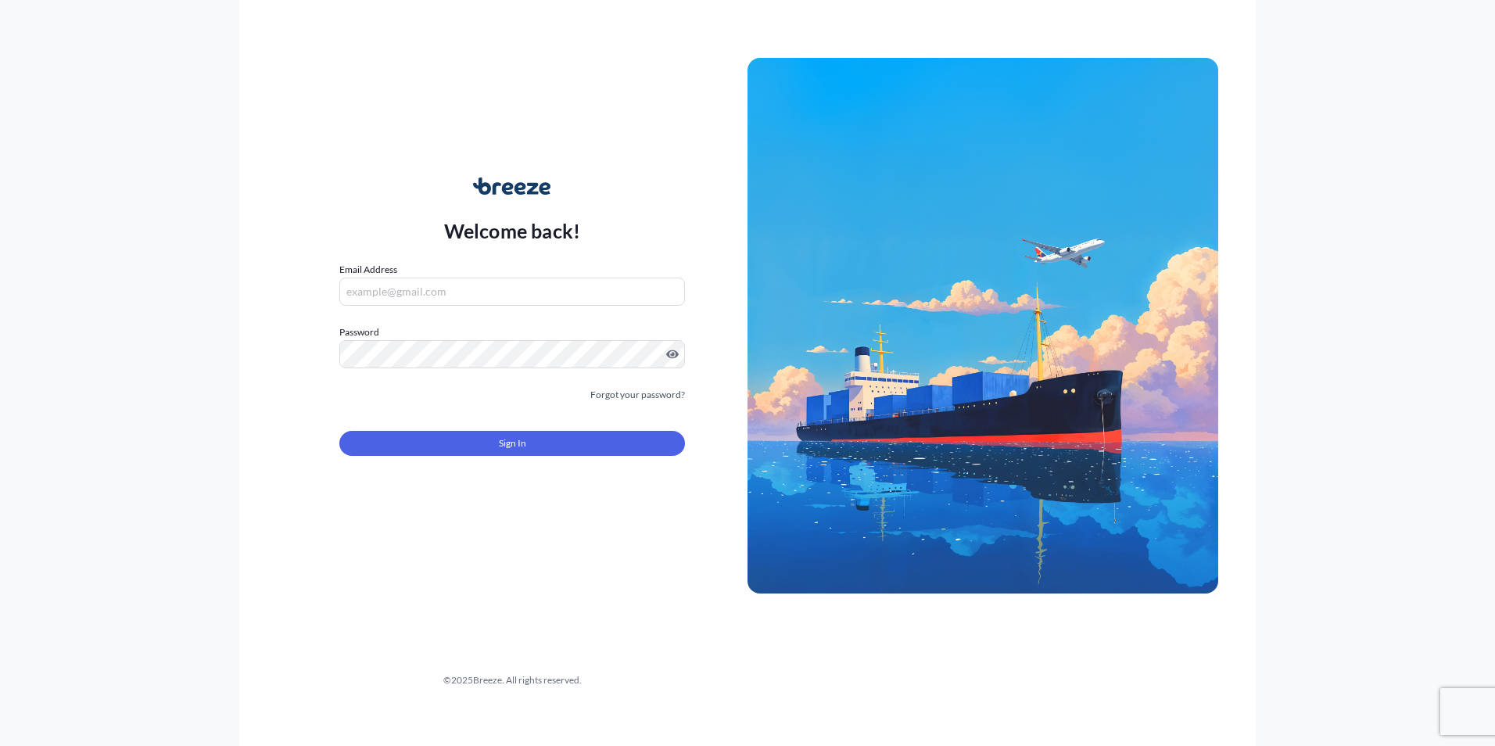  What do you see at coordinates (512, 680) in the screenshot?
I see `div: © 2025 Breeze. All rights reserved.` at bounding box center [512, 680].